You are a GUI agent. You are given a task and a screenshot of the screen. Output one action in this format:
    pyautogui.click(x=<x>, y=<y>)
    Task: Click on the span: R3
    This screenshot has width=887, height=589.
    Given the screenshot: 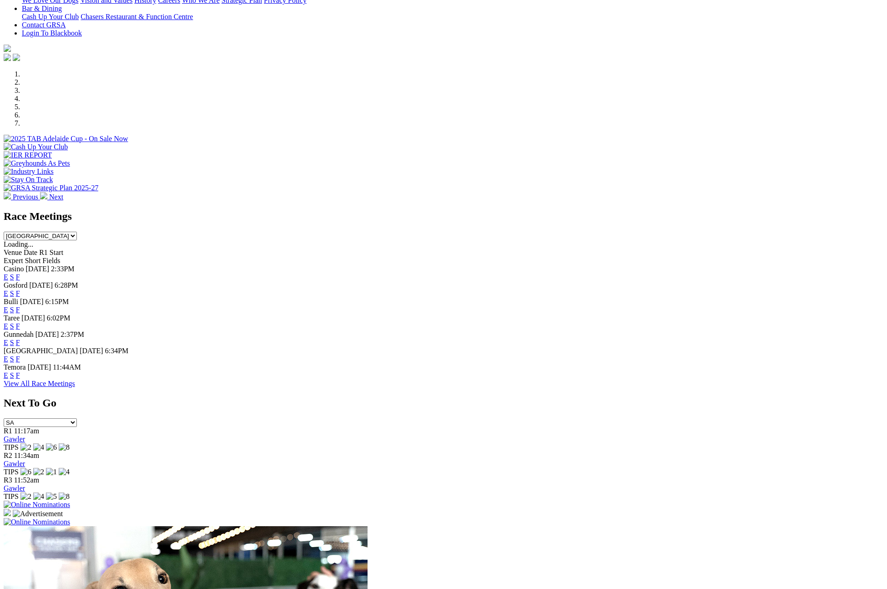 What is the action you would take?
    pyautogui.click(x=8, y=480)
    